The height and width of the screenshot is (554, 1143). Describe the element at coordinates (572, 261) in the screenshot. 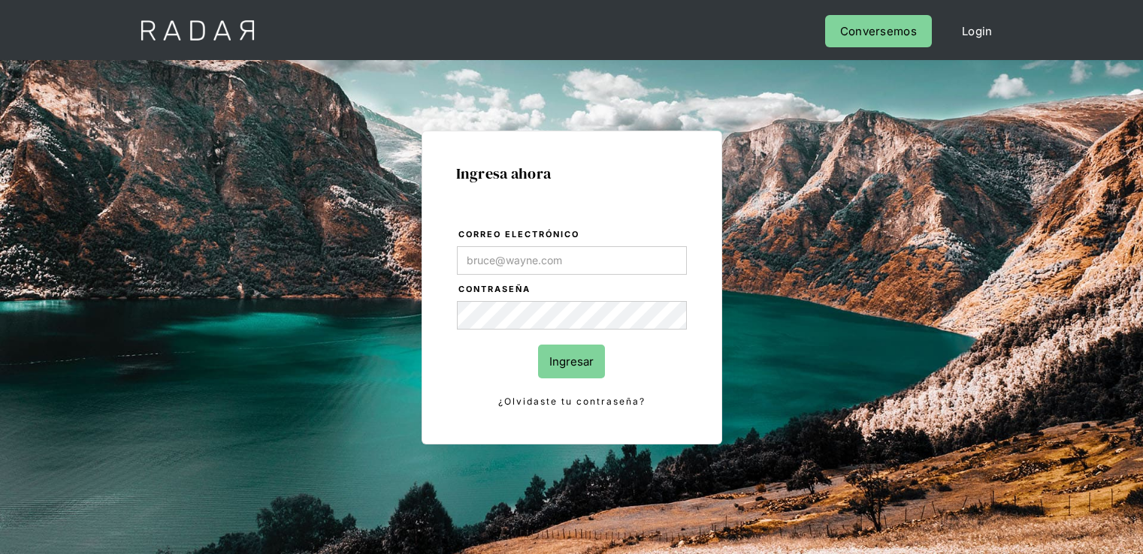

I see `input: bruce@wayne.com` at that location.